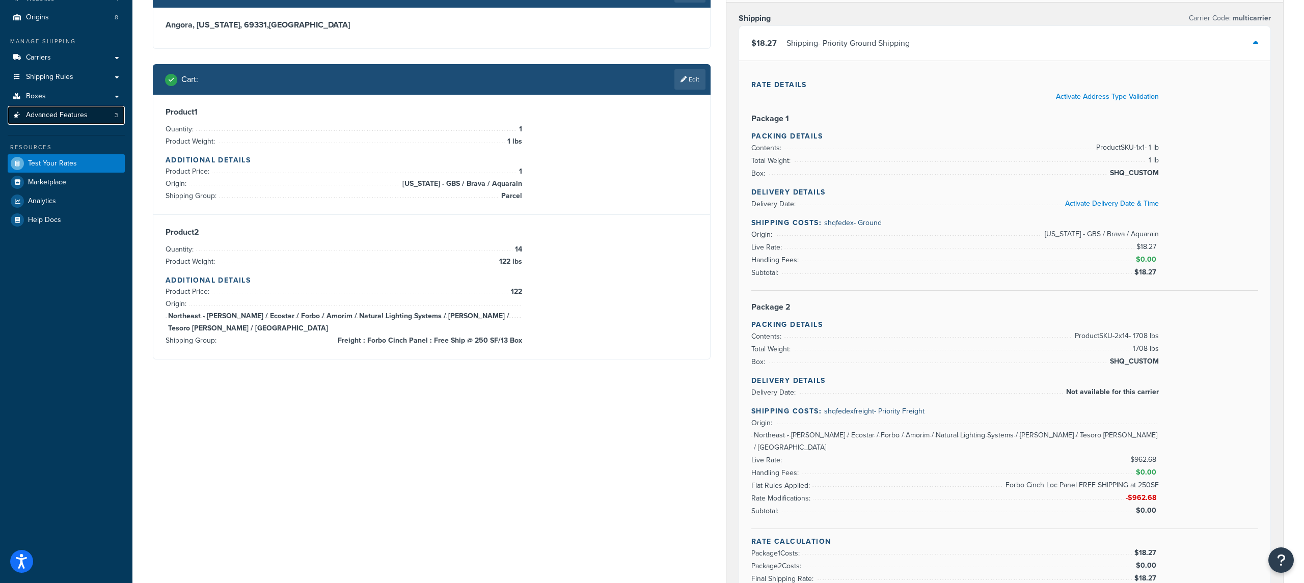  What do you see at coordinates (1145, 460) in the screenshot?
I see `span: $962.68` at bounding box center [1145, 460].